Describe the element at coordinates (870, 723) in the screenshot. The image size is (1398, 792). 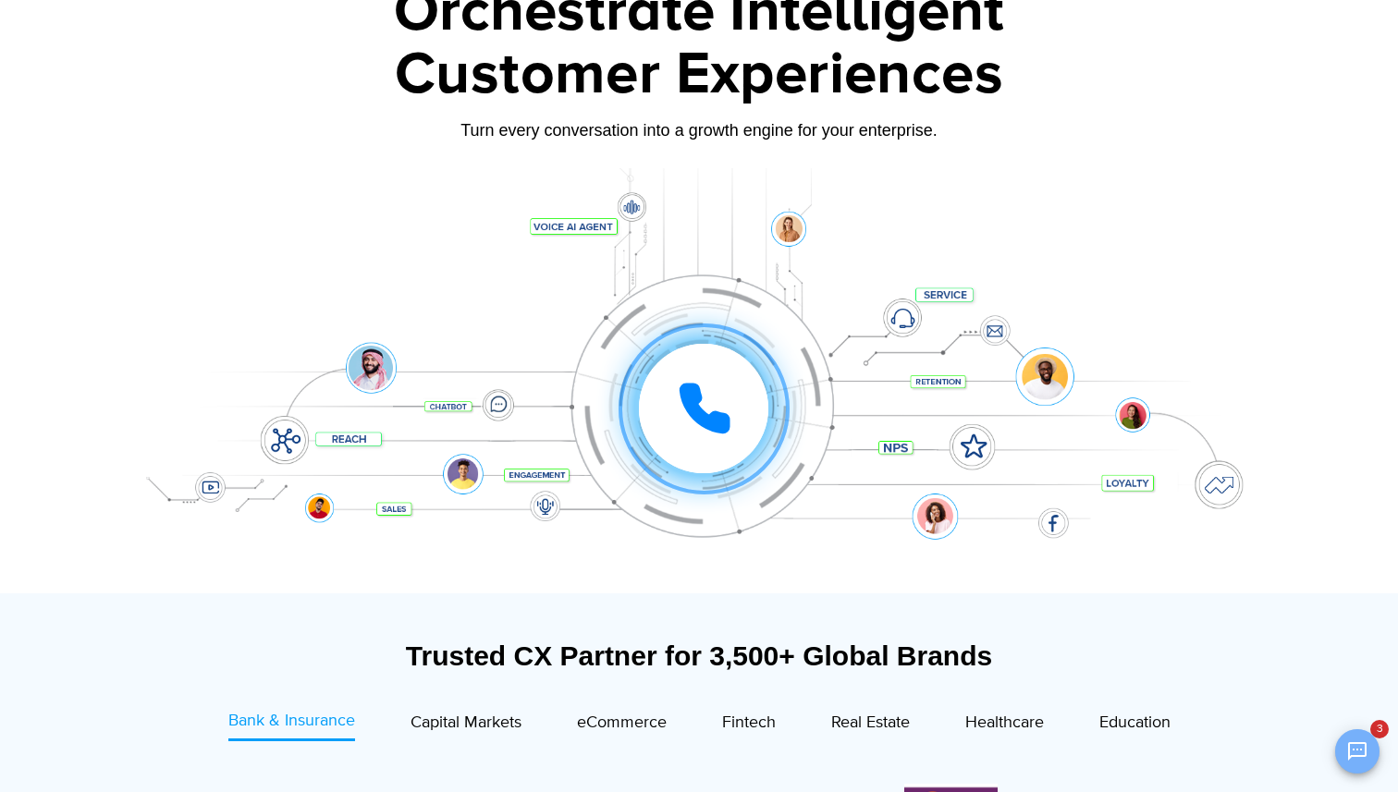
I see `span: Real Estate` at that location.